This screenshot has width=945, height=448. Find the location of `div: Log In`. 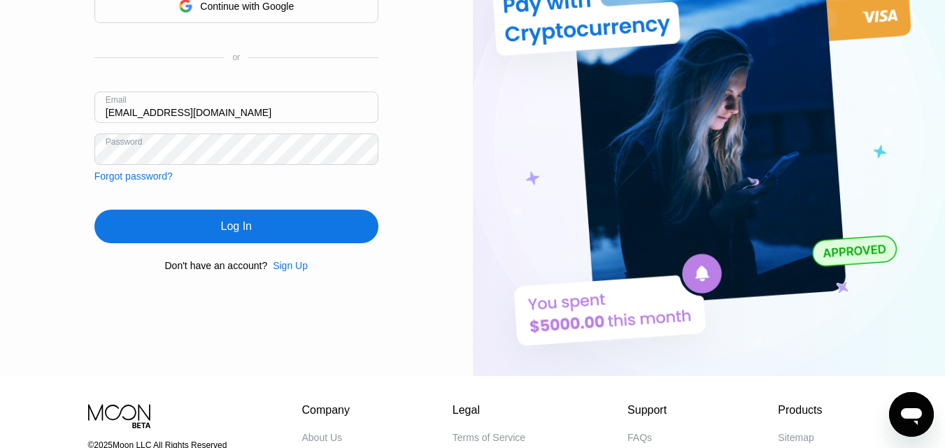

div: Log In is located at coordinates (236, 227).